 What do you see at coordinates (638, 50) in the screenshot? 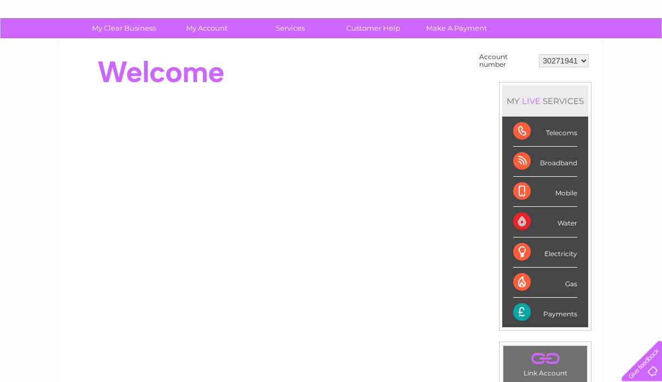
I see `a: Log out` at bounding box center [638, 50].